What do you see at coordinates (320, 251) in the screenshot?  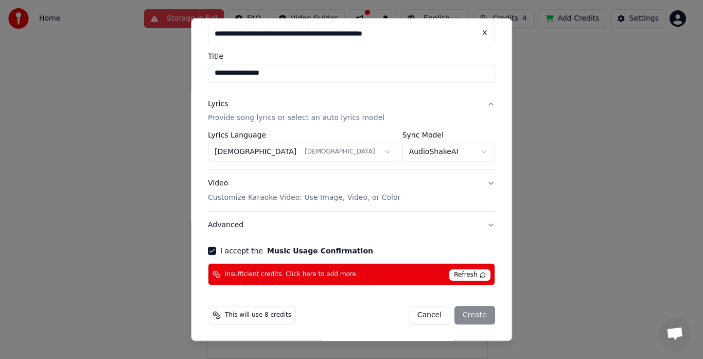 I see `button: I accept the` at bounding box center [320, 251].